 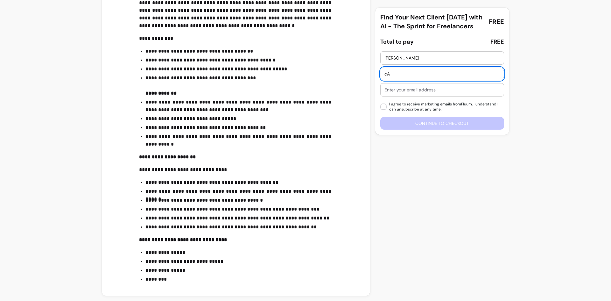 What do you see at coordinates (442, 74) in the screenshot?
I see `input: Enter your last name` at bounding box center [442, 74].